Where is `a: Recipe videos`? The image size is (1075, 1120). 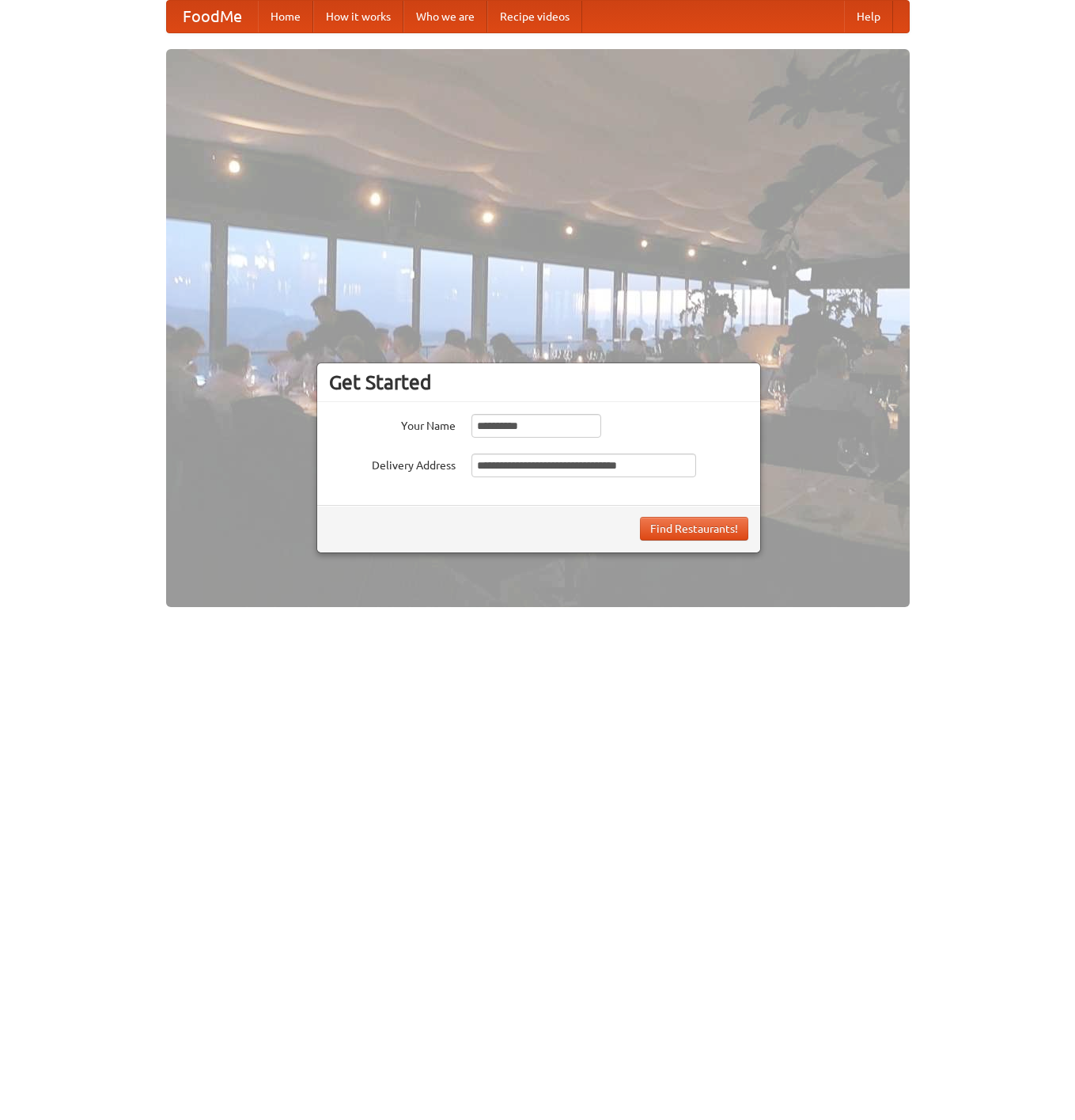 a: Recipe videos is located at coordinates (535, 16).